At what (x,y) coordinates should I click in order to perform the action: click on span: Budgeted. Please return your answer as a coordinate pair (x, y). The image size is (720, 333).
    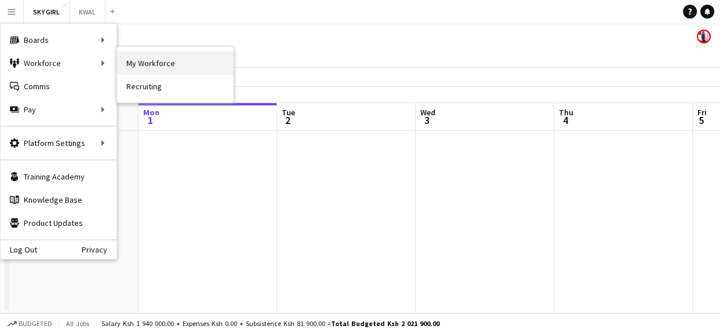
    Looking at the image, I should click on (35, 324).